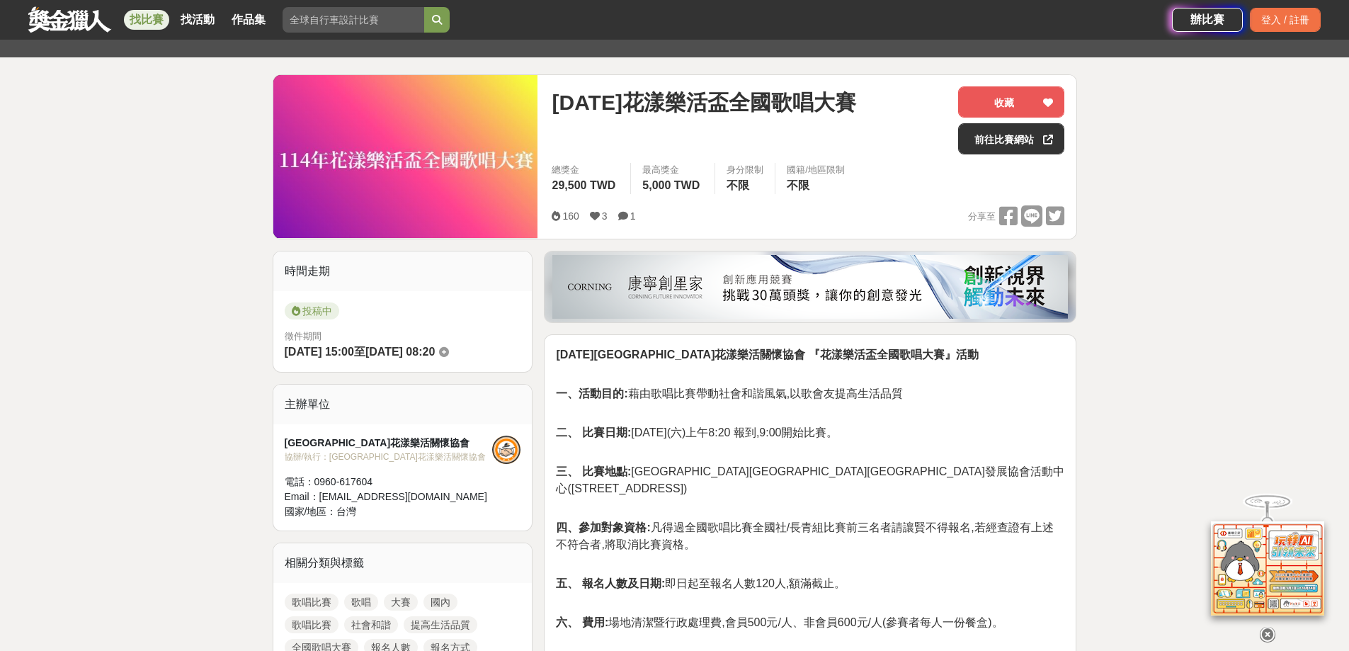 This screenshot has width=1349, height=651. Describe the element at coordinates (745, 170) in the screenshot. I see `div: 身分限制` at that location.